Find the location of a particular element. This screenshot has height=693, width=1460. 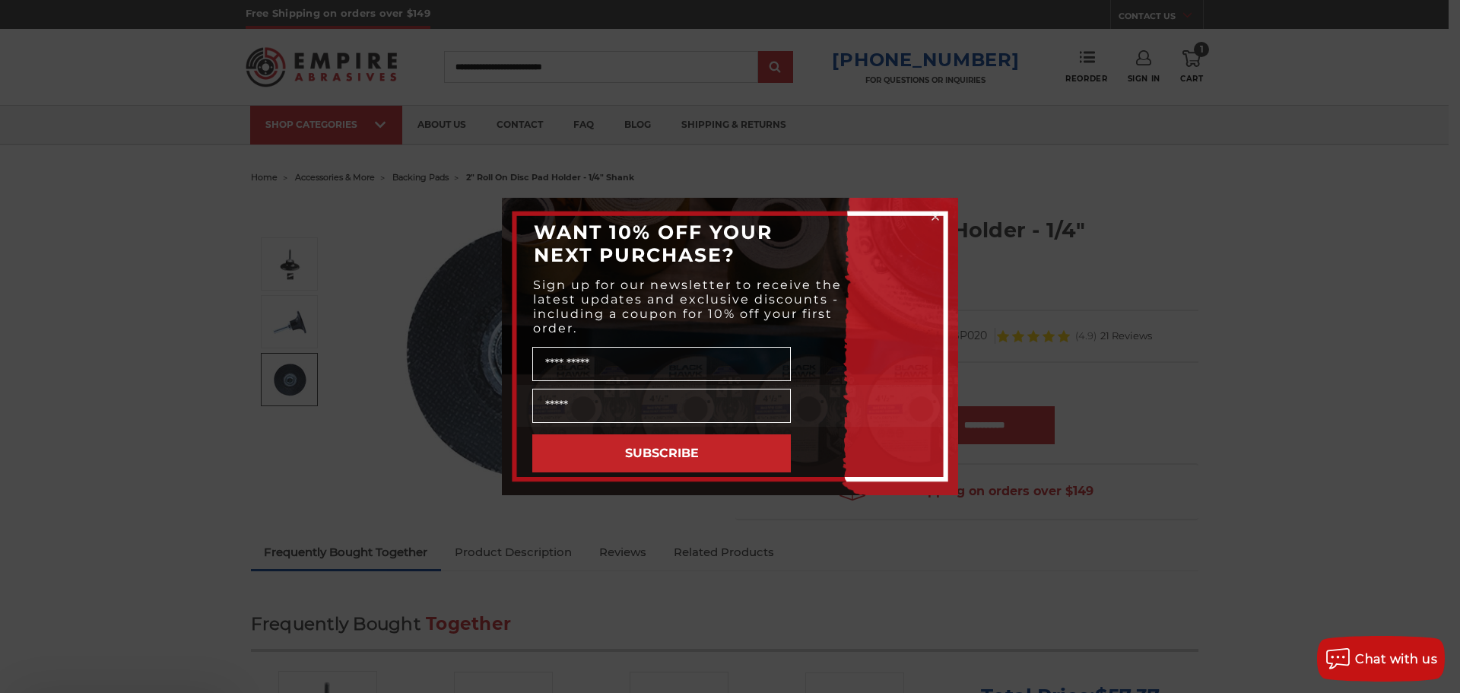

span: Sign up for our newsletter to receive the latest updates and exclusive discounts - including a co... is located at coordinates (687, 306).